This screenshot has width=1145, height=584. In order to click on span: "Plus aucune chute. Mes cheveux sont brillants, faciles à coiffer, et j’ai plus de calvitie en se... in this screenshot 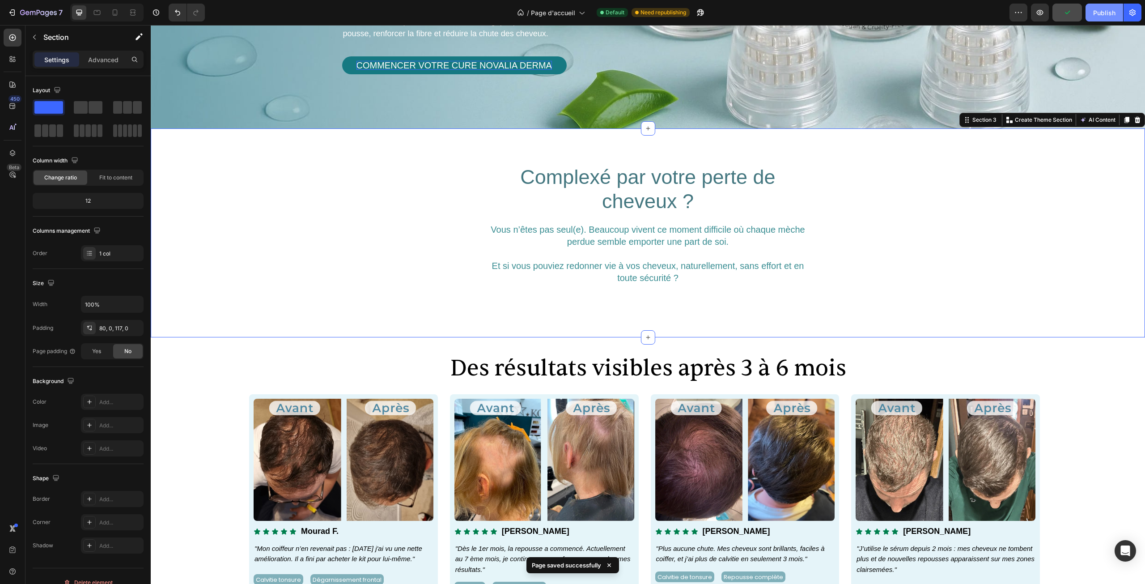, I will do `click(589, 528)`.